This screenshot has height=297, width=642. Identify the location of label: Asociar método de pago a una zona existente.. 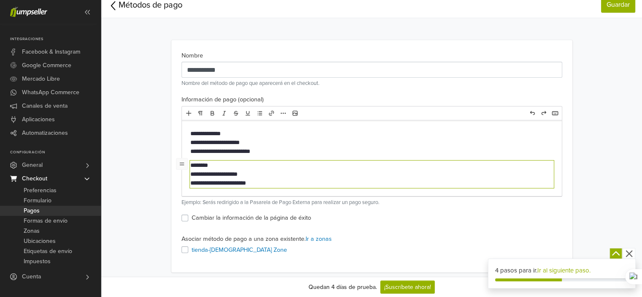
(257, 239).